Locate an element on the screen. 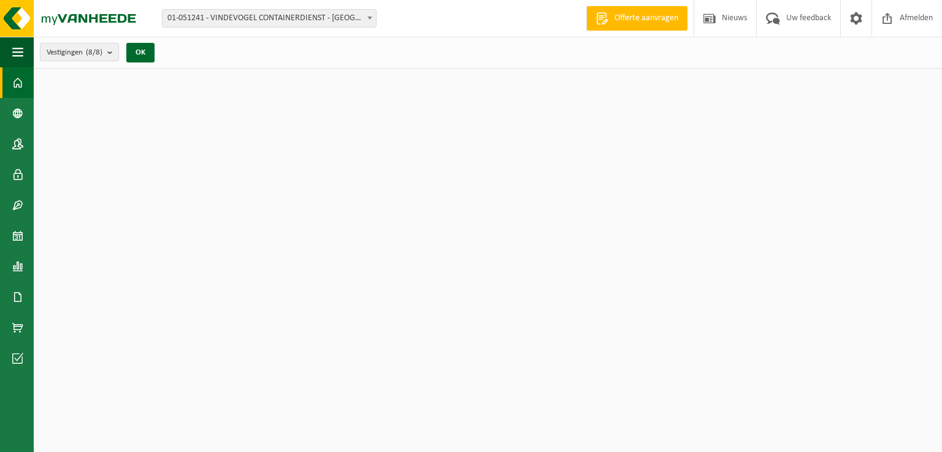  span: 01-051241 - VINDEVOGEL CONTAINERDIENST - OUDENAARDE - OUDENAARDE is located at coordinates (269, 18).